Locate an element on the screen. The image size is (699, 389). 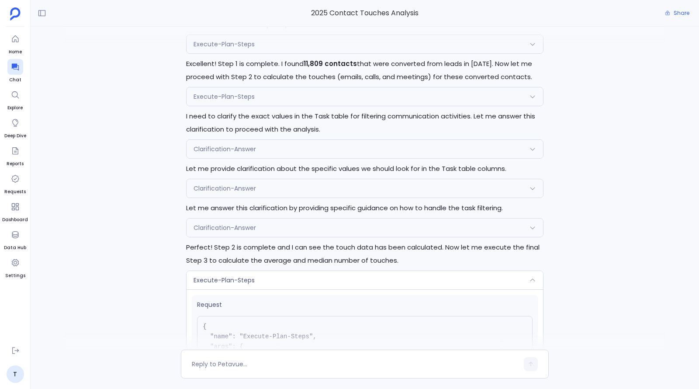
span: Data Hub is located at coordinates (15, 248).